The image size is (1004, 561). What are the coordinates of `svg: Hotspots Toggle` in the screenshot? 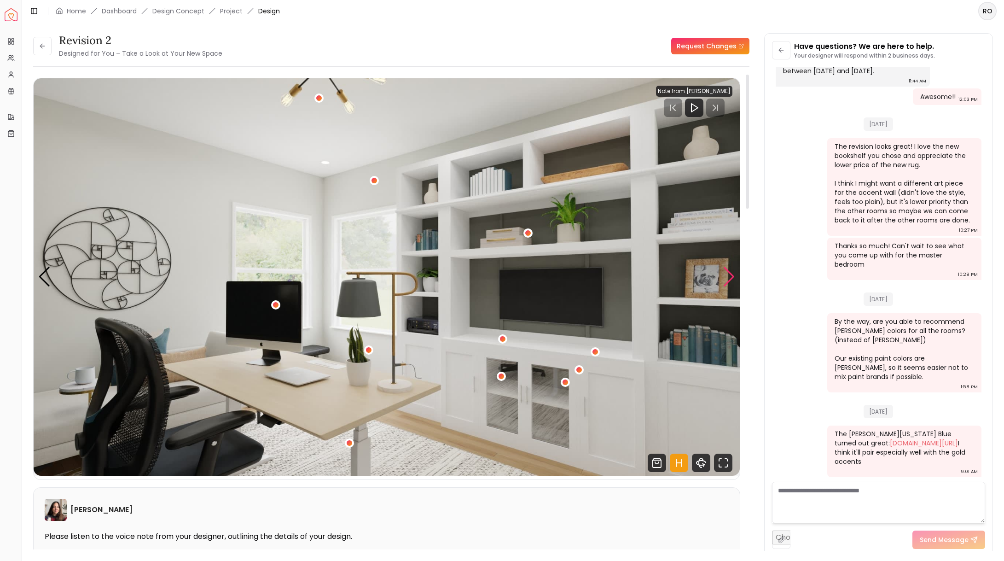 It's located at (679, 463).